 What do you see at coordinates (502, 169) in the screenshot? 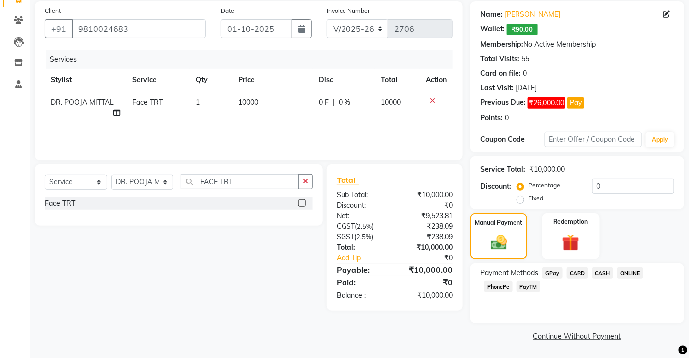
I see `div: Service Total:` at bounding box center [502, 169].